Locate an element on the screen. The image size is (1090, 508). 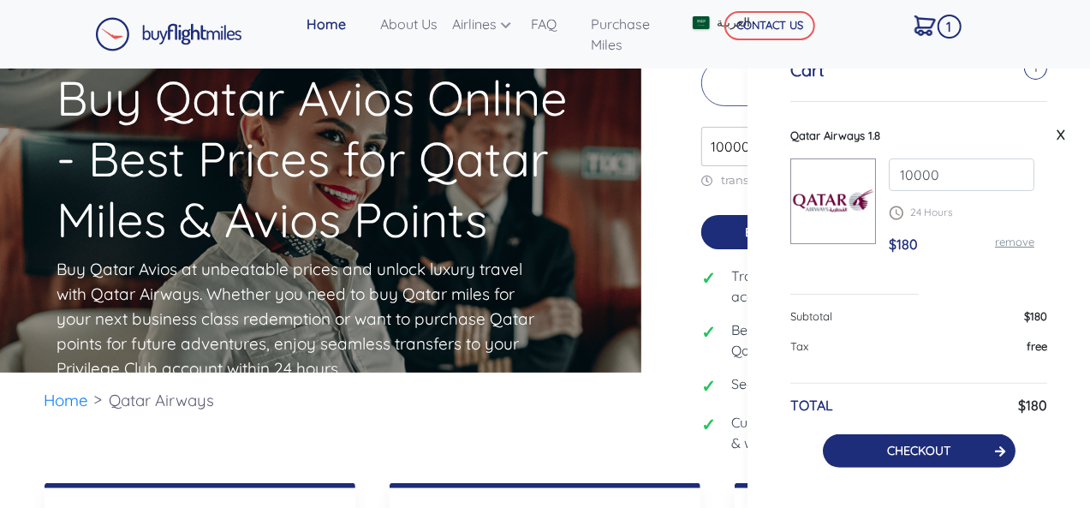
img: Cart is located at coordinates (925, 26).